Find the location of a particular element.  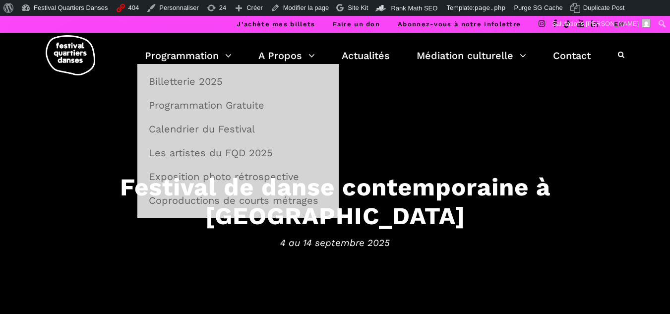

a: Programmation is located at coordinates (188, 56).